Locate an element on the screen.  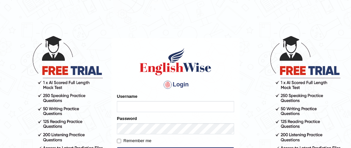
img: Logo of English Wise sign in for intelligent practice with AI is located at coordinates (175, 62).